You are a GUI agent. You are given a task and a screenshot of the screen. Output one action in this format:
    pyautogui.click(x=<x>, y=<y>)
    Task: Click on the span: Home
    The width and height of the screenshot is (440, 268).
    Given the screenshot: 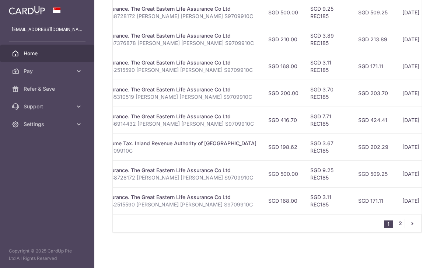 What is the action you would take?
    pyautogui.click(x=48, y=53)
    